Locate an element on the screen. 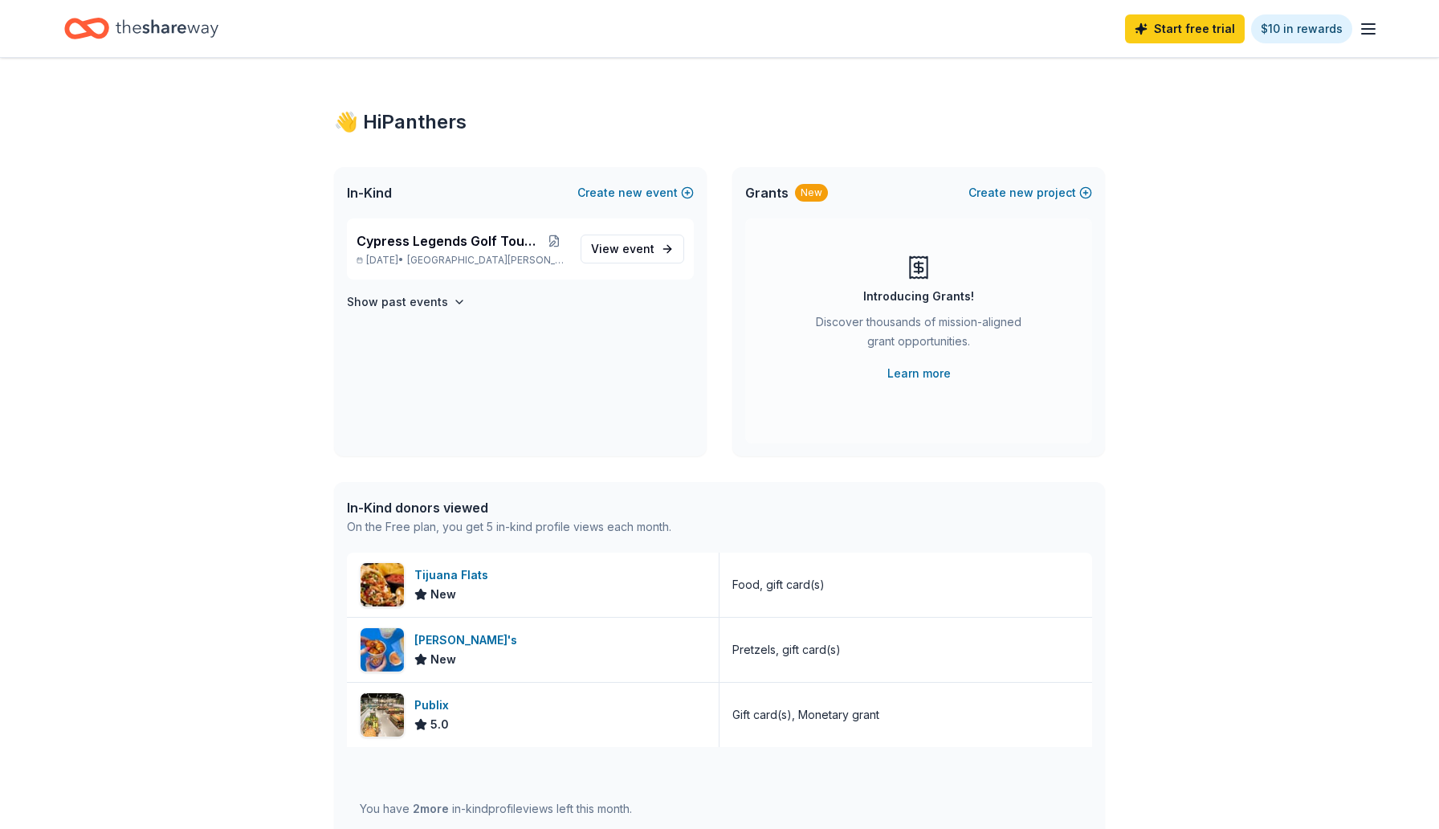  div: Tijuana Flats is located at coordinates (455, 575).